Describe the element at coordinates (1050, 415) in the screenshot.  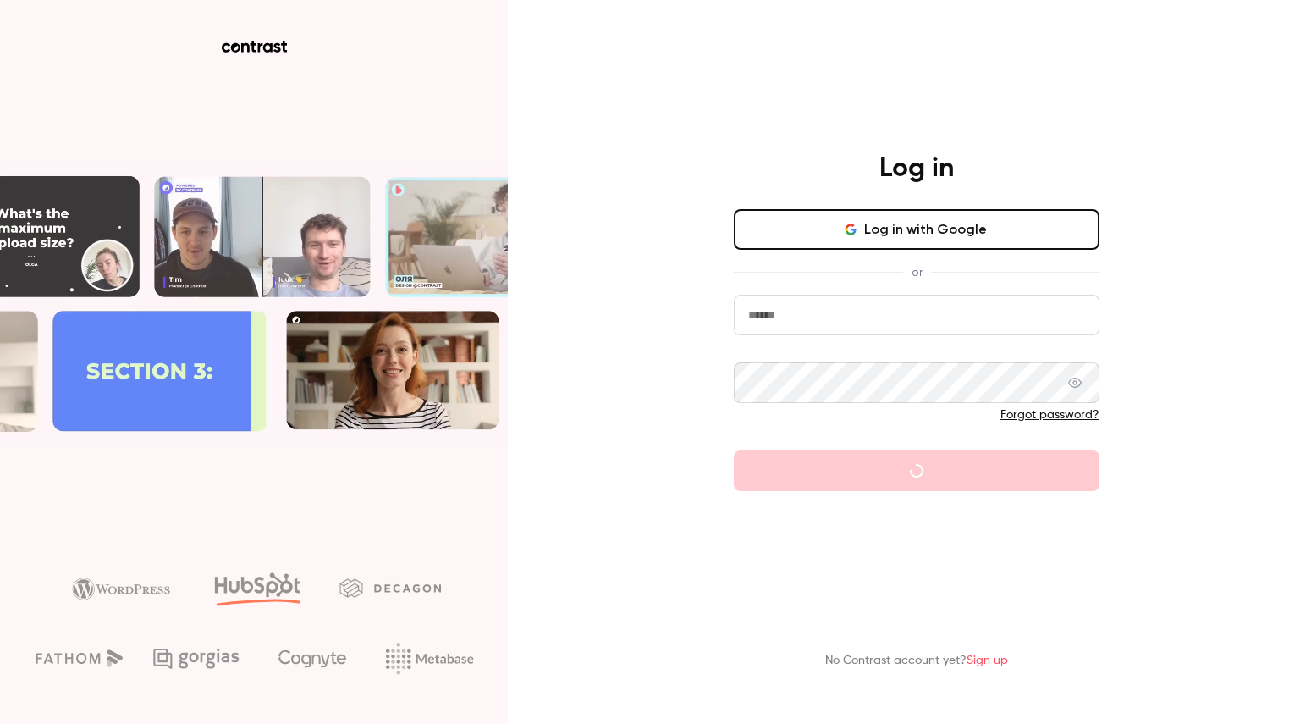
I see `a: Forgot password?` at that location.